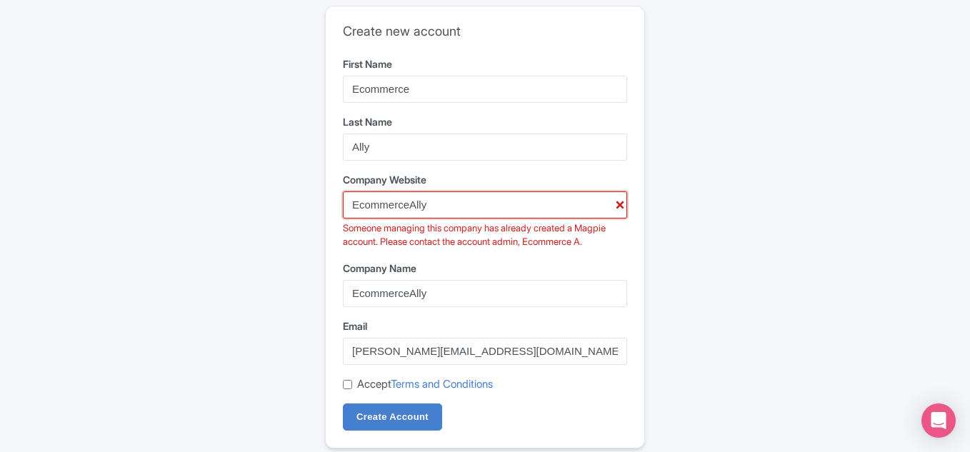 The height and width of the screenshot is (452, 970). Describe the element at coordinates (485, 326) in the screenshot. I see `label: Email` at that location.